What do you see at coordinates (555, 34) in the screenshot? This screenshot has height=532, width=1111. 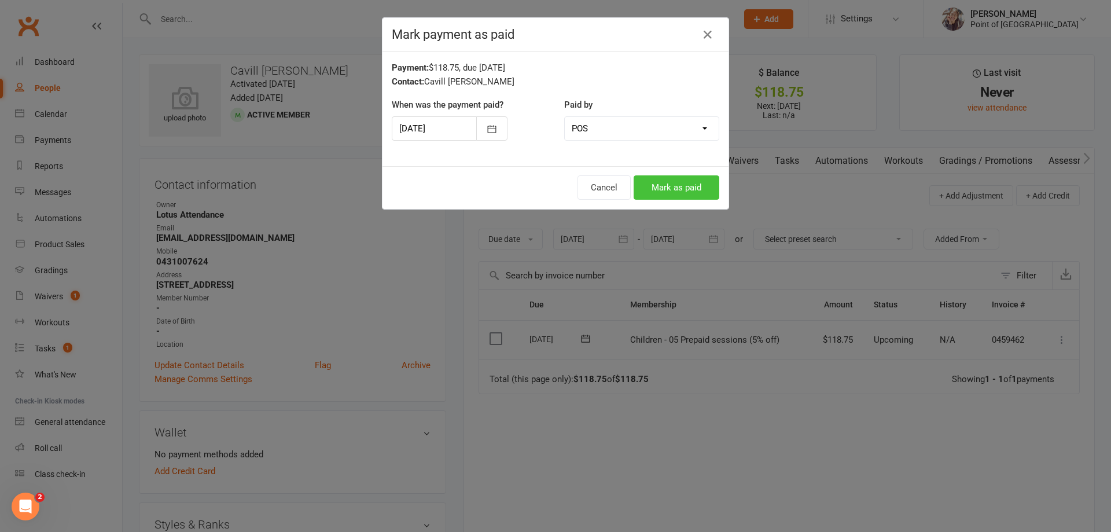 I see `h4: Mark payment as paid` at bounding box center [555, 34].